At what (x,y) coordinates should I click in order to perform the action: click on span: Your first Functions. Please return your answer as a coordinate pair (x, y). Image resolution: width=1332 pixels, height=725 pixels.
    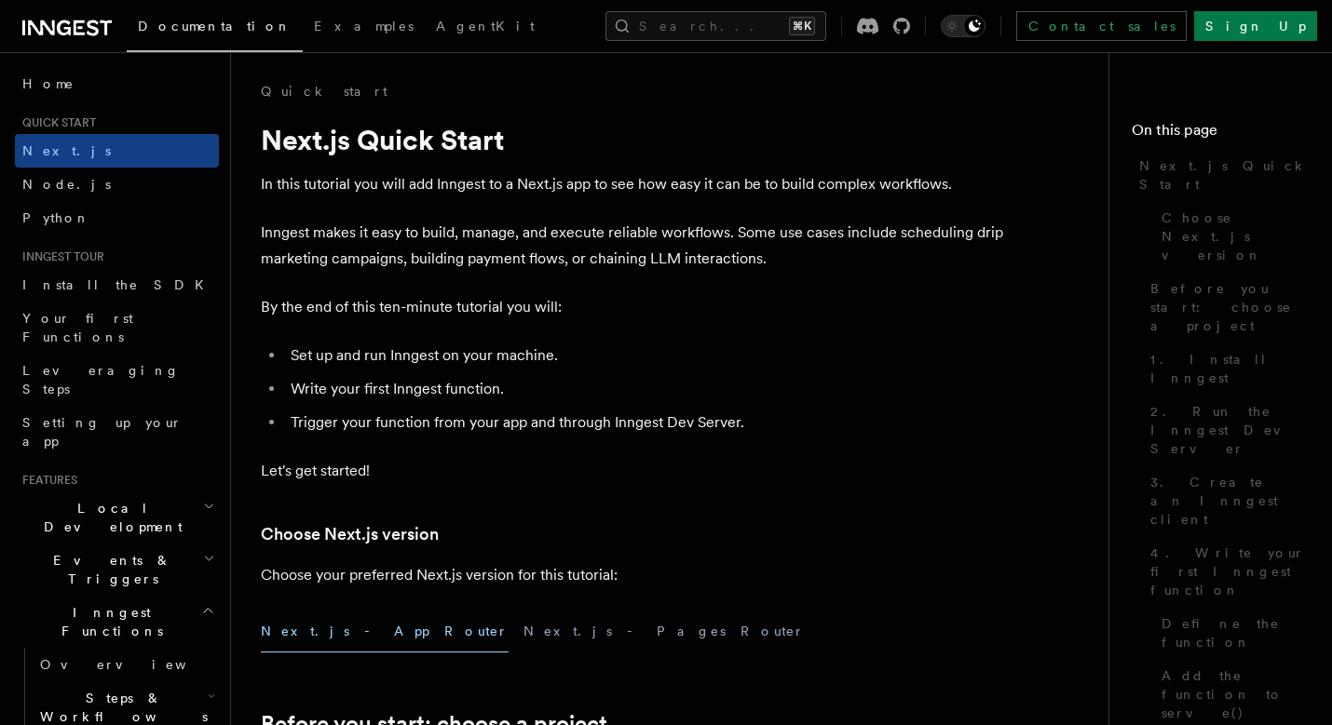
    Looking at the image, I should click on (77, 328).